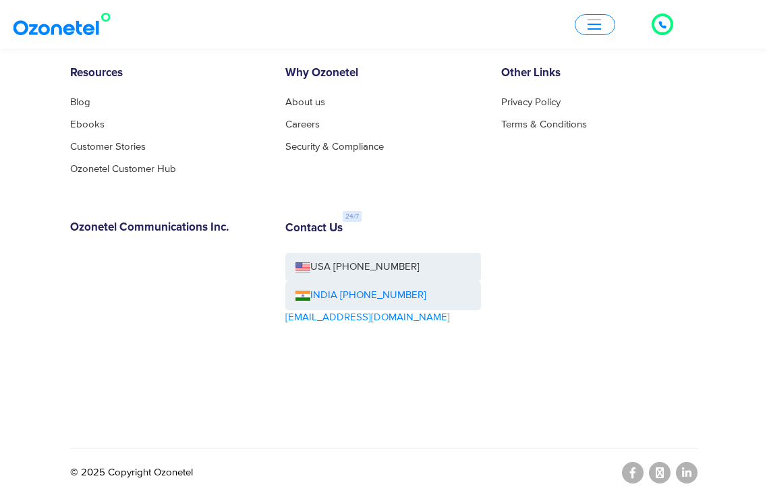  Describe the element at coordinates (314, 229) in the screenshot. I see `h6: Contact Us` at that location.